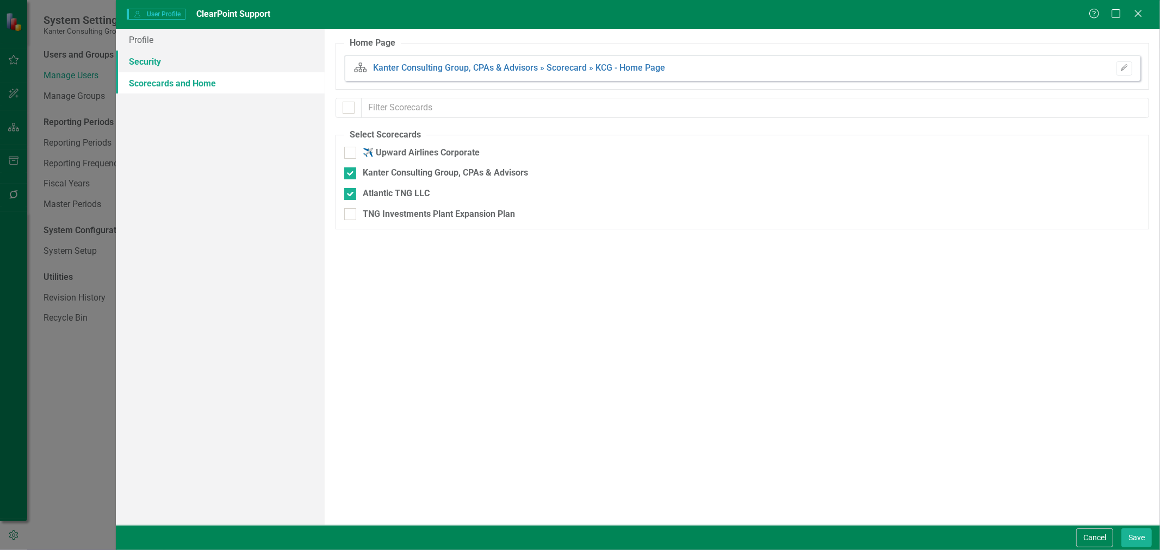 Image resolution: width=1160 pixels, height=550 pixels. What do you see at coordinates (396, 194) in the screenshot?
I see `div: Atlantic TNG LLC` at bounding box center [396, 194].